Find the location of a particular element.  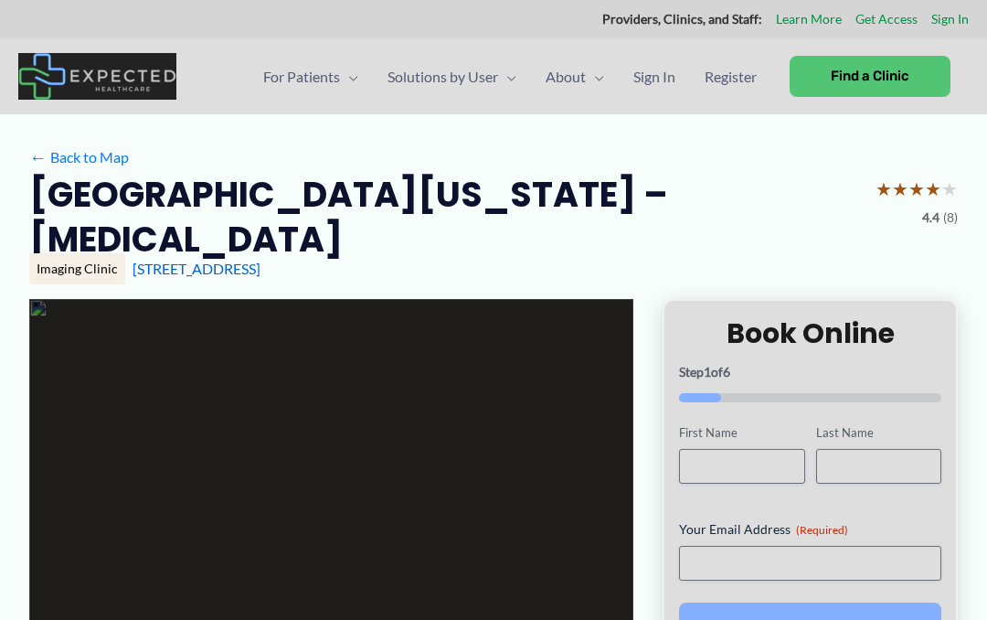

span: Solutions by User is located at coordinates (442, 77).